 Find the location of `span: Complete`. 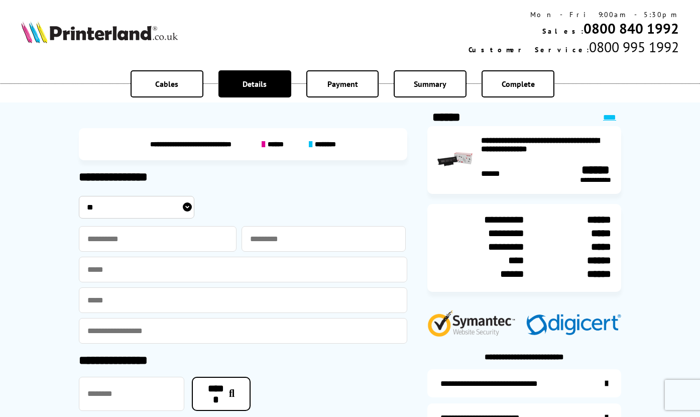

span: Complete is located at coordinates (518, 84).